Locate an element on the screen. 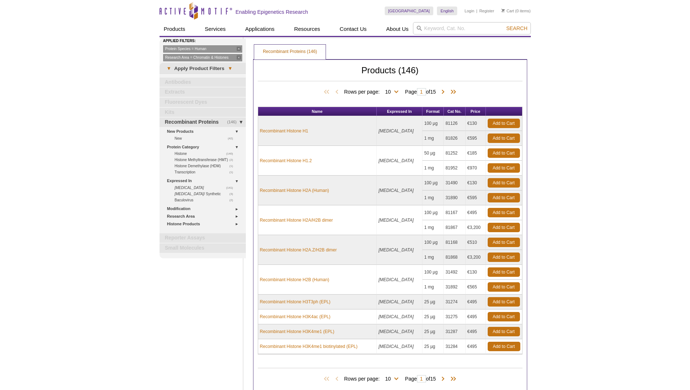  a: (2)Histone Methyltransferase (HMT) is located at coordinates (206, 160).